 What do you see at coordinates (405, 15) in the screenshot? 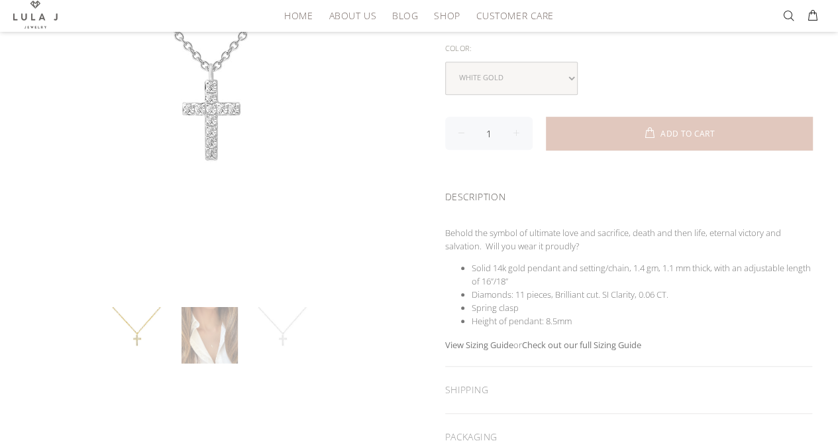
I see `a: Blog` at bounding box center [405, 15].